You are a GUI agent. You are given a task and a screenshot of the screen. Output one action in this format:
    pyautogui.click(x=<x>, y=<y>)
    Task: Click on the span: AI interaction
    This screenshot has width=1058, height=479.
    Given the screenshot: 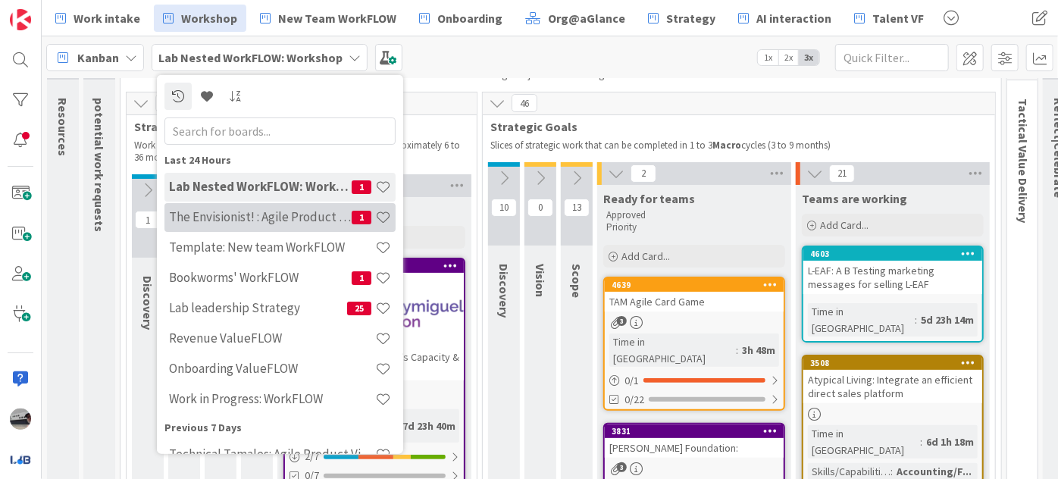 What is the action you would take?
    pyautogui.click(x=794, y=18)
    